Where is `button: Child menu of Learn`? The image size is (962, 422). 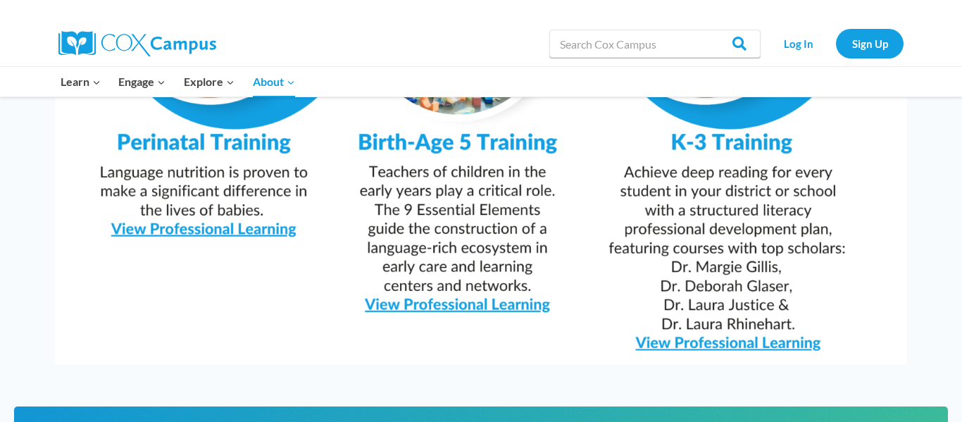
button: Child menu of Learn is located at coordinates (80, 82).